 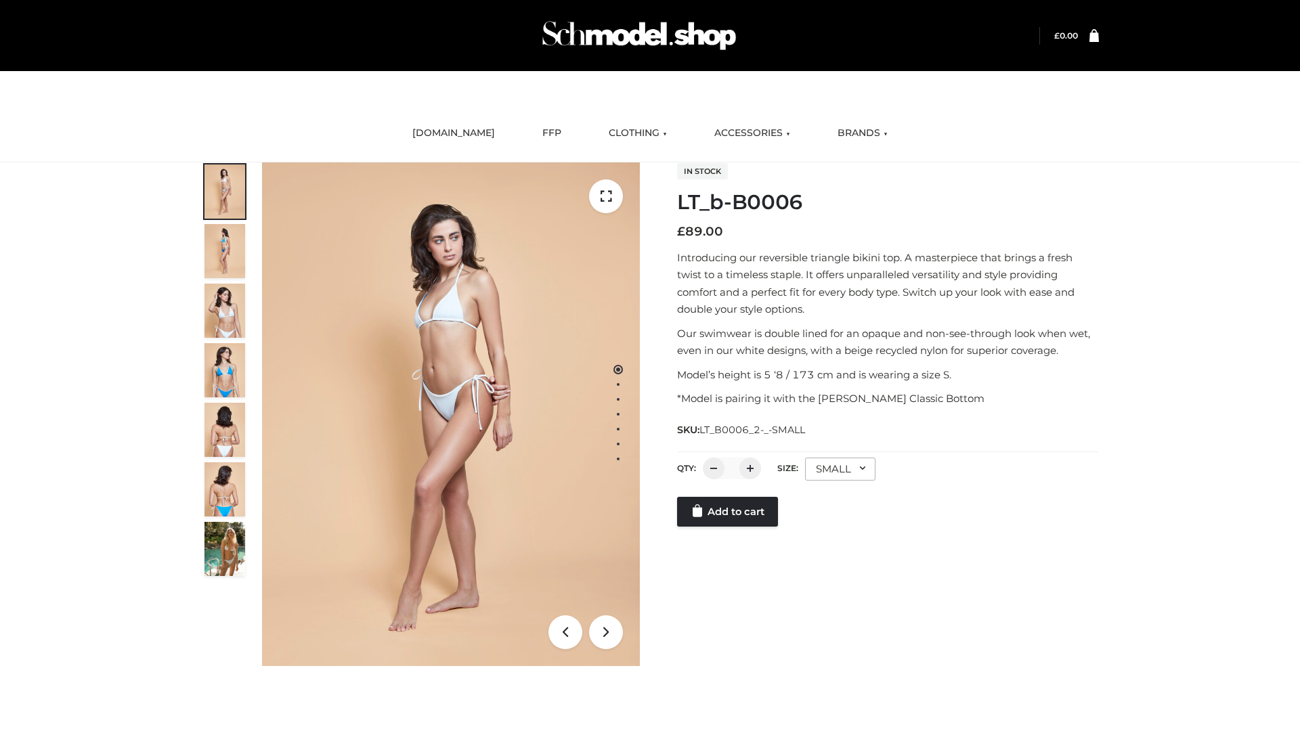 What do you see at coordinates (741, 430) in the screenshot?
I see `span: SKU:` at bounding box center [741, 430].